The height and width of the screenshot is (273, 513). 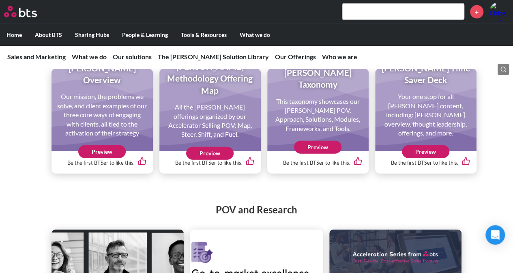 I want to click on a: What we do, so click(x=89, y=56).